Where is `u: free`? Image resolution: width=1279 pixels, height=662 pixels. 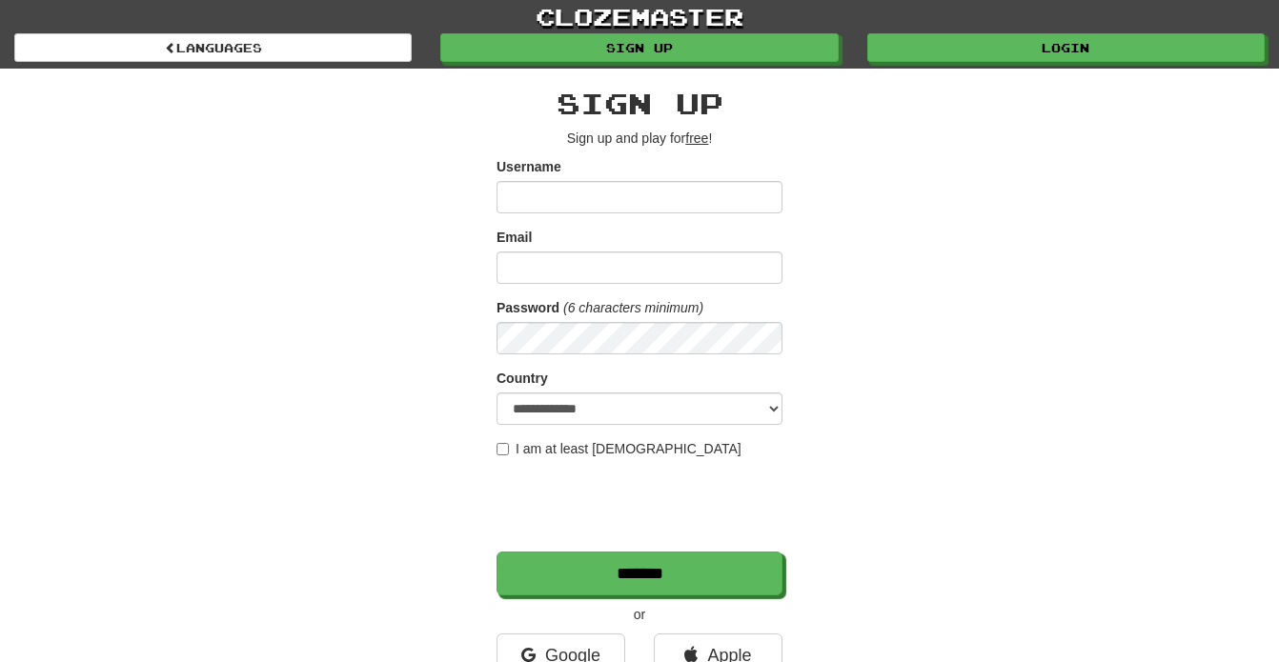 u: free is located at coordinates (697, 138).